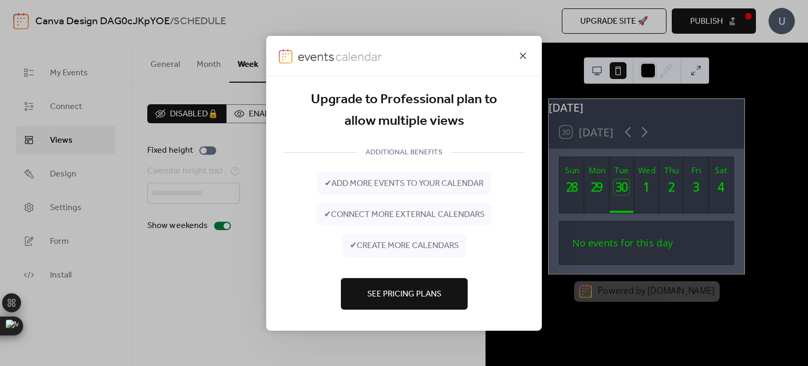 The width and height of the screenshot is (808, 366). What do you see at coordinates (340, 56) in the screenshot?
I see `img: logo-type` at bounding box center [340, 56].